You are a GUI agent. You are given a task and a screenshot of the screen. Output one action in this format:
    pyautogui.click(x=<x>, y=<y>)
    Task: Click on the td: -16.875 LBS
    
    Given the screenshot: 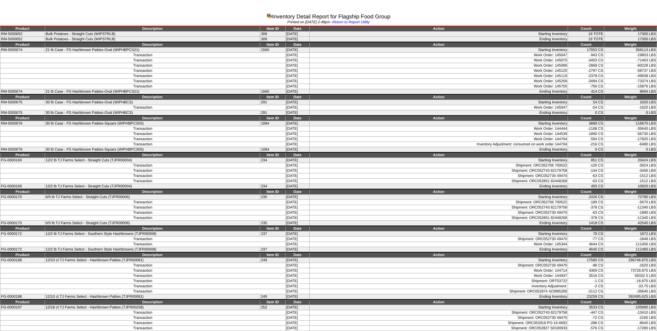 What is the action you would take?
    pyautogui.click(x=631, y=281)
    